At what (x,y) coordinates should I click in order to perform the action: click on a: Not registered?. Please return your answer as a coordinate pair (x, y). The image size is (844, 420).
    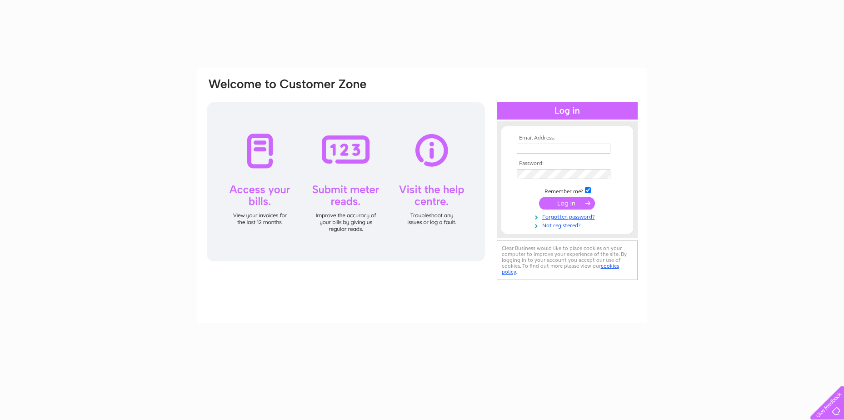
    Looking at the image, I should click on (568, 224).